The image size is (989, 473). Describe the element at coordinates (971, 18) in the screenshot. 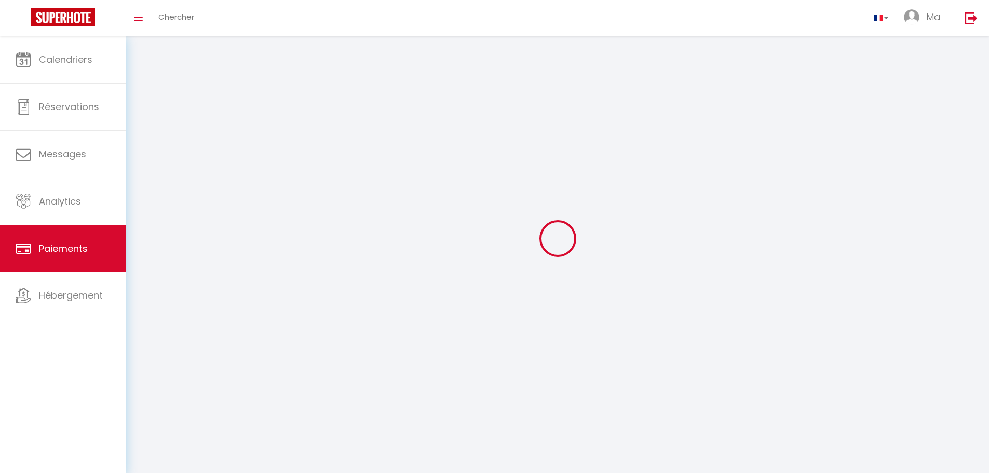

I see `img: logout` at that location.